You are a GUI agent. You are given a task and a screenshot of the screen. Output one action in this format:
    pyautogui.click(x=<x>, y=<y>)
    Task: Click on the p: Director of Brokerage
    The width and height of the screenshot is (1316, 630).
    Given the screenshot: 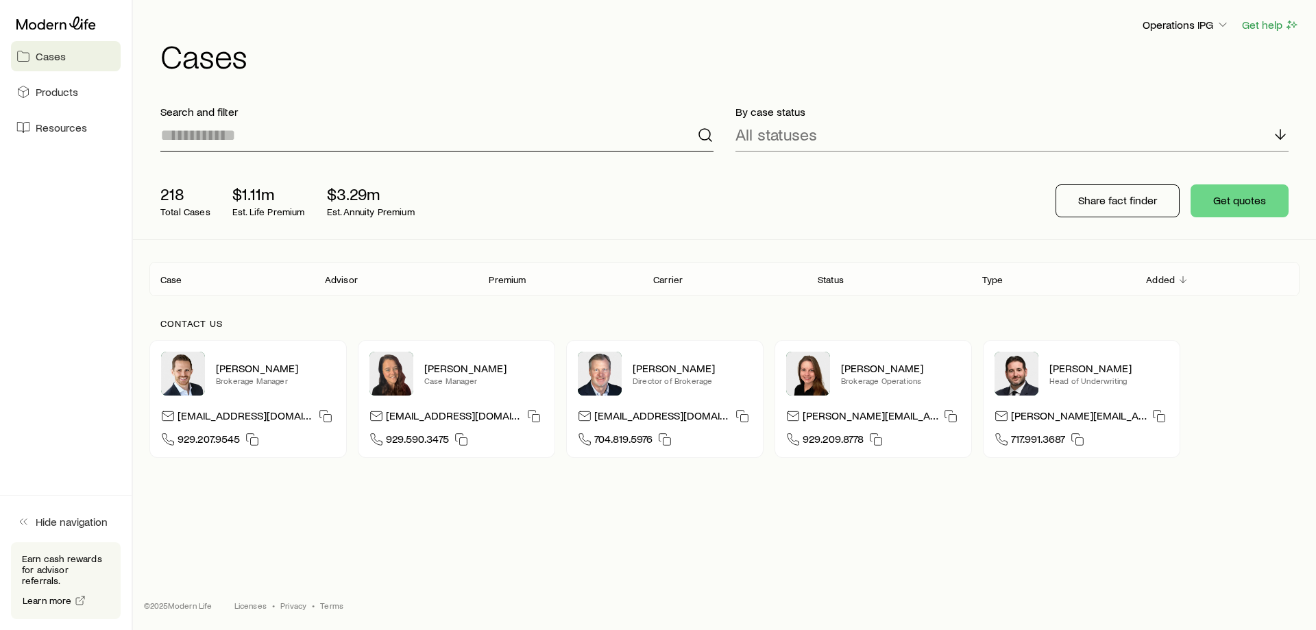 What is the action you would take?
    pyautogui.click(x=692, y=380)
    